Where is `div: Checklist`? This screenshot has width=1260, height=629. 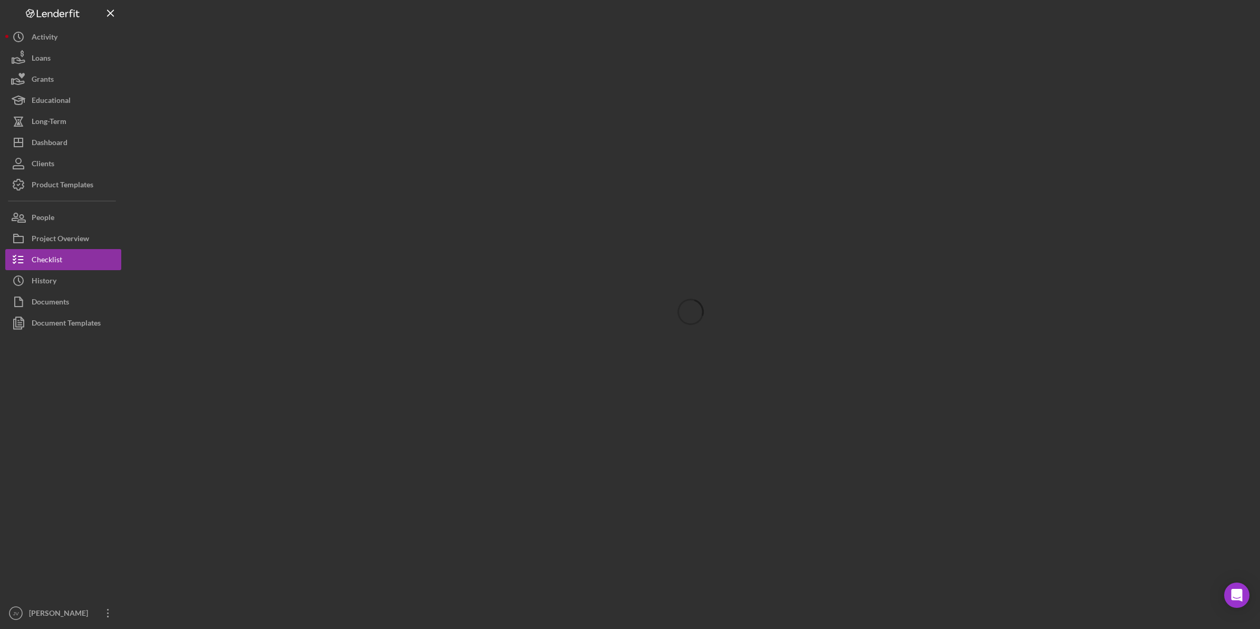 div: Checklist is located at coordinates (47, 261).